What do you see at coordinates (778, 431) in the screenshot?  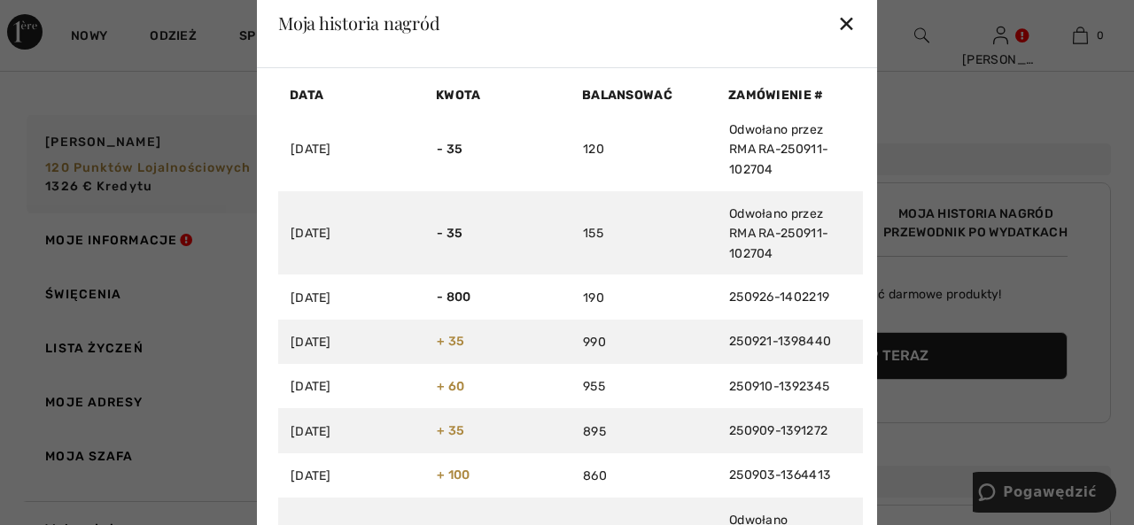 I see `a: 250909-1391272` at bounding box center [778, 431].